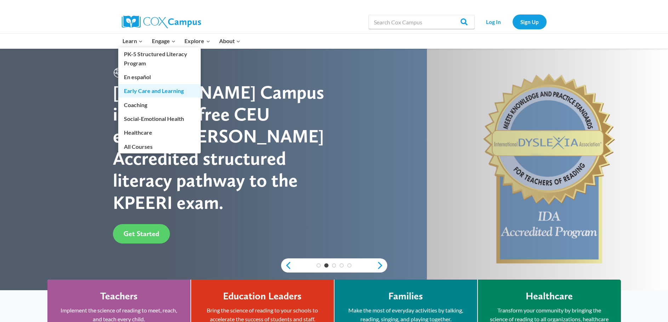 The image size is (668, 322). I want to click on a: 2, so click(326, 266).